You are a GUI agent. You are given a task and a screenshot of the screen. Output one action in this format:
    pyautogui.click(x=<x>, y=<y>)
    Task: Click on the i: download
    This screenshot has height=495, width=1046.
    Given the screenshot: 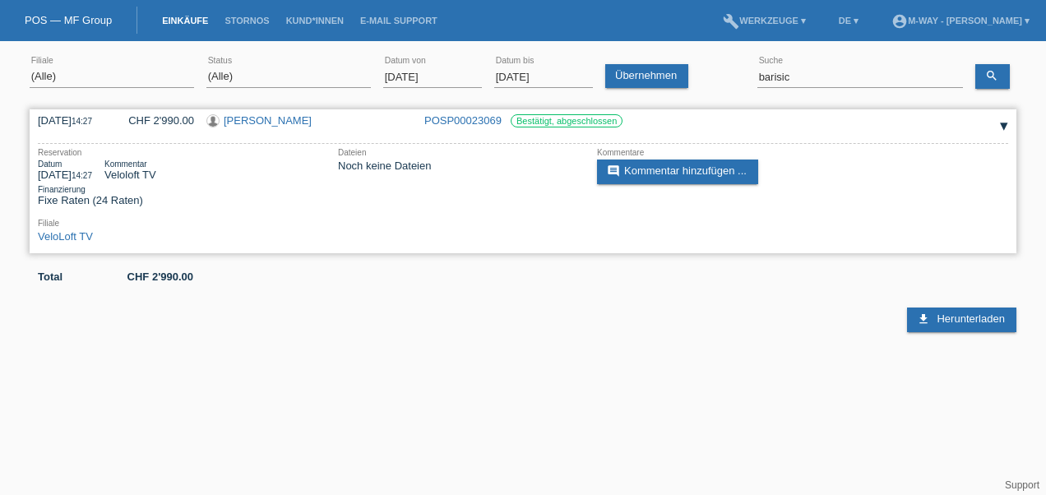 What is the action you would take?
    pyautogui.click(x=924, y=319)
    